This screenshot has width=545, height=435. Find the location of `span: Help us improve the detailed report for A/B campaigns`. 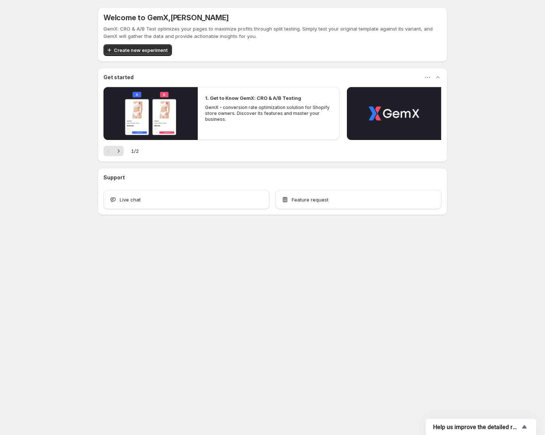

span: Help us improve the detailed report for A/B campaigns is located at coordinates (476, 426).